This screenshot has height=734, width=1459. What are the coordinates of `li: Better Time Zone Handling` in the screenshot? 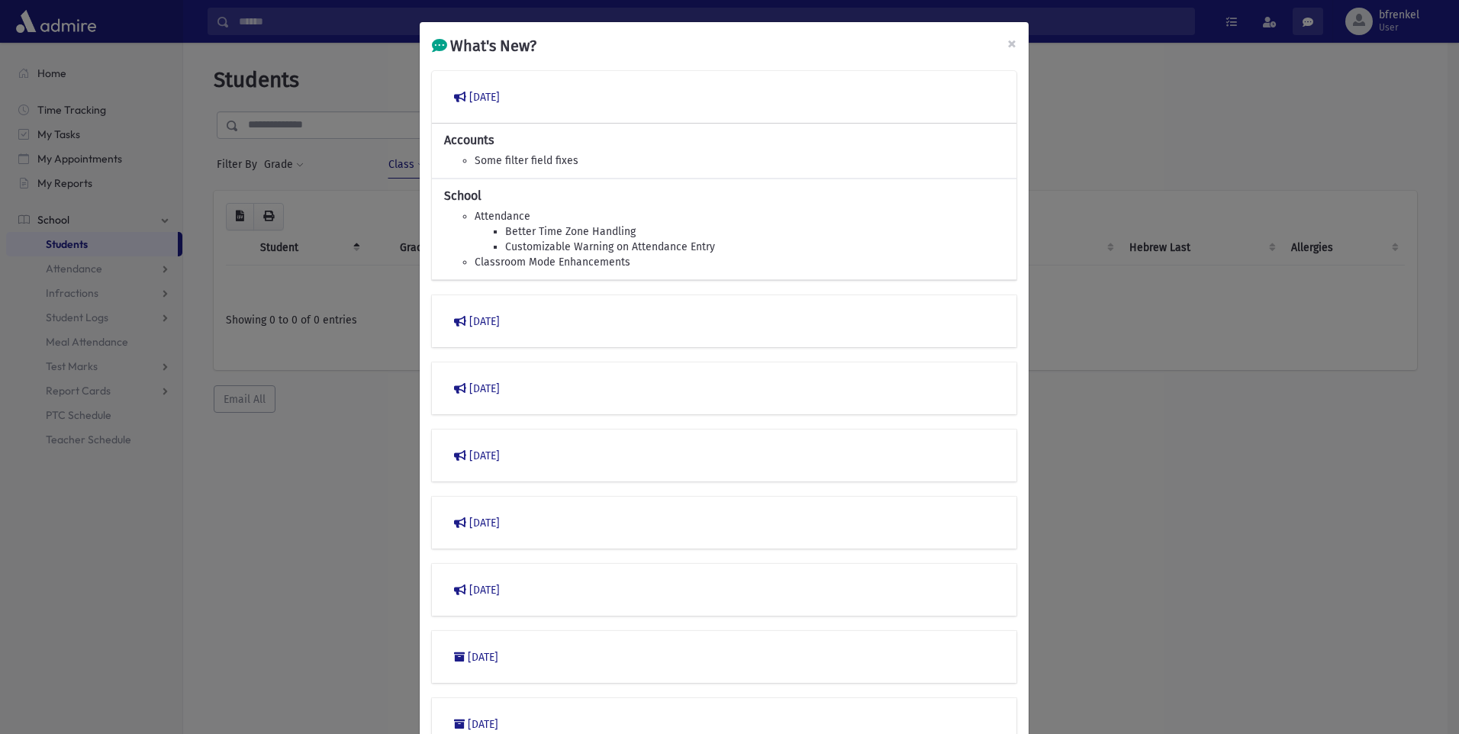 It's located at (755, 232).